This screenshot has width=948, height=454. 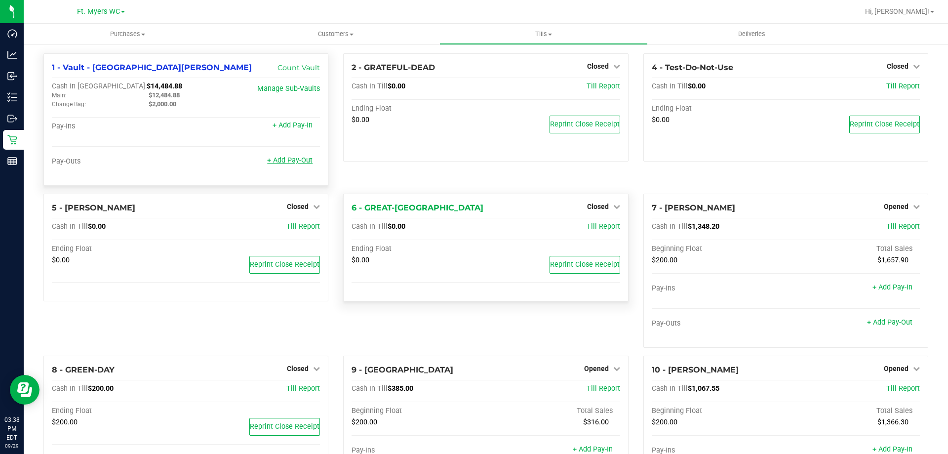 What do you see at coordinates (164, 95) in the screenshot?
I see `span: $12,484.88` at bounding box center [164, 95].